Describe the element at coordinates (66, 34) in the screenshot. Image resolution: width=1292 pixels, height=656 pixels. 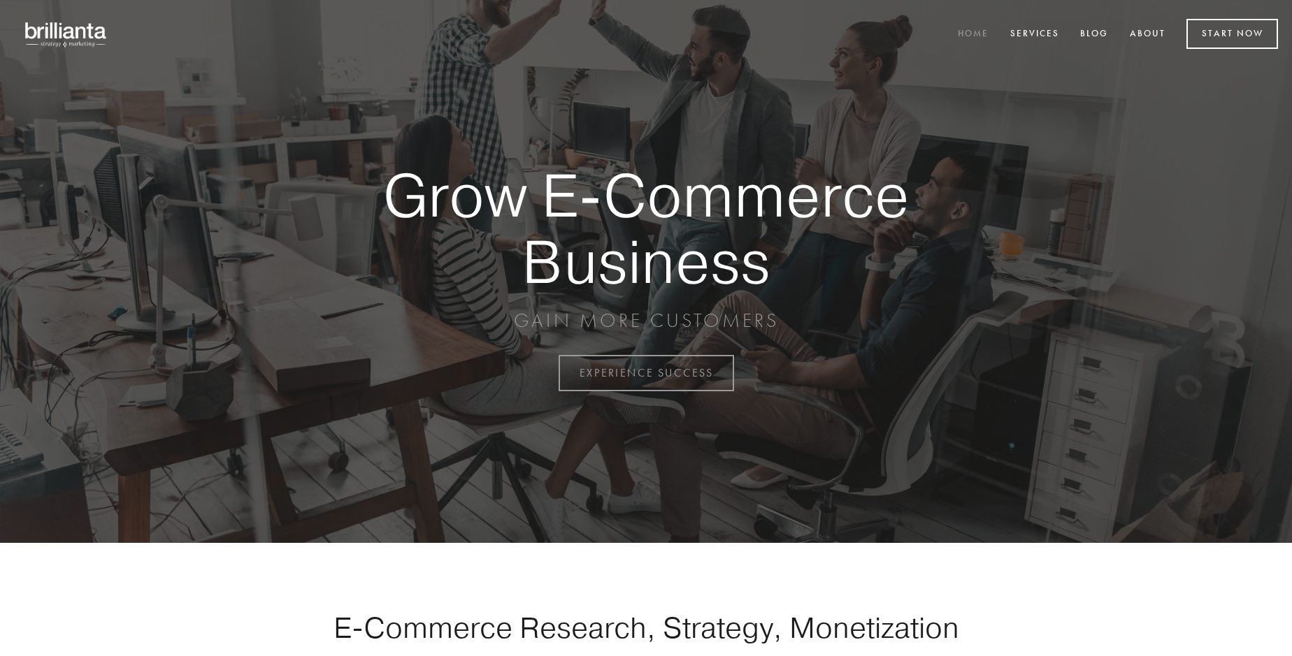
I see `img: brillianta - research, strategy, marketing` at that location.